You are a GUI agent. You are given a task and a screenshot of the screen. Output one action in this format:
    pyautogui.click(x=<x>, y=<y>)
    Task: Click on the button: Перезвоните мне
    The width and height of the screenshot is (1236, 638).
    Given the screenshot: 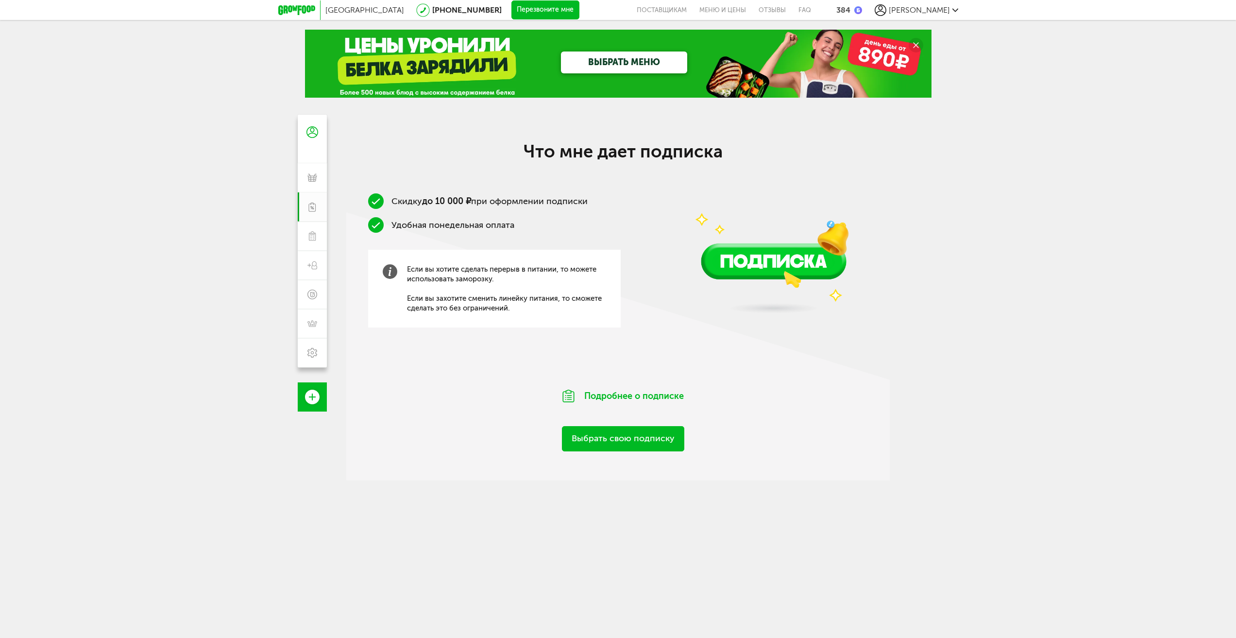 What is the action you would take?
    pyautogui.click(x=545, y=10)
    